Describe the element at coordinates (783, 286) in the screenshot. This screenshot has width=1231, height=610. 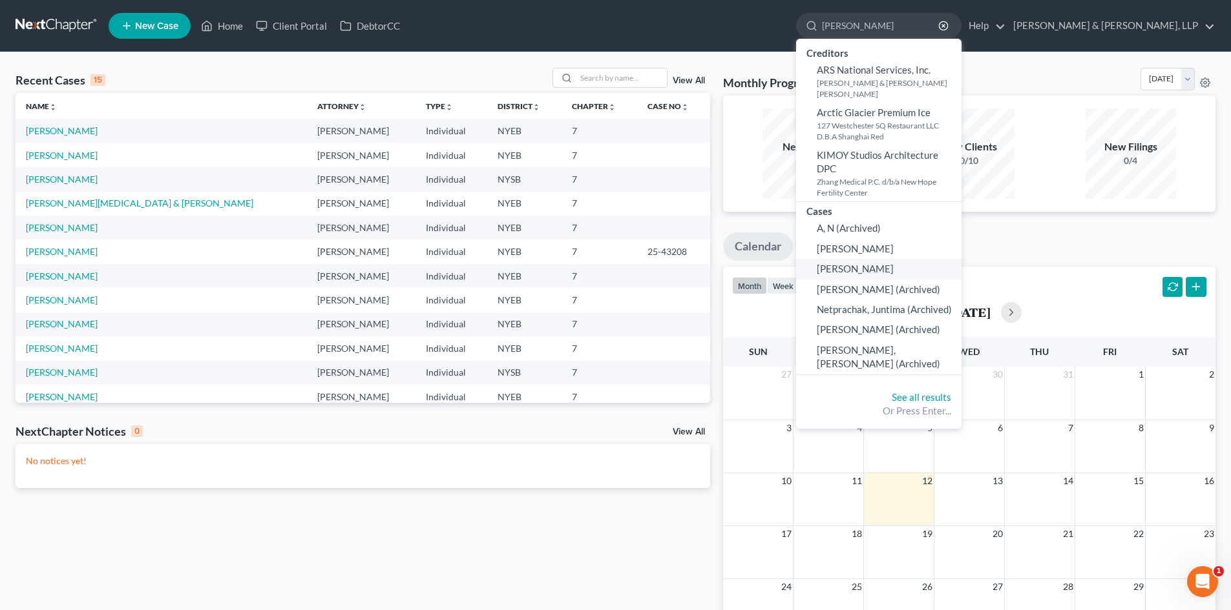
I see `button: week` at that location.